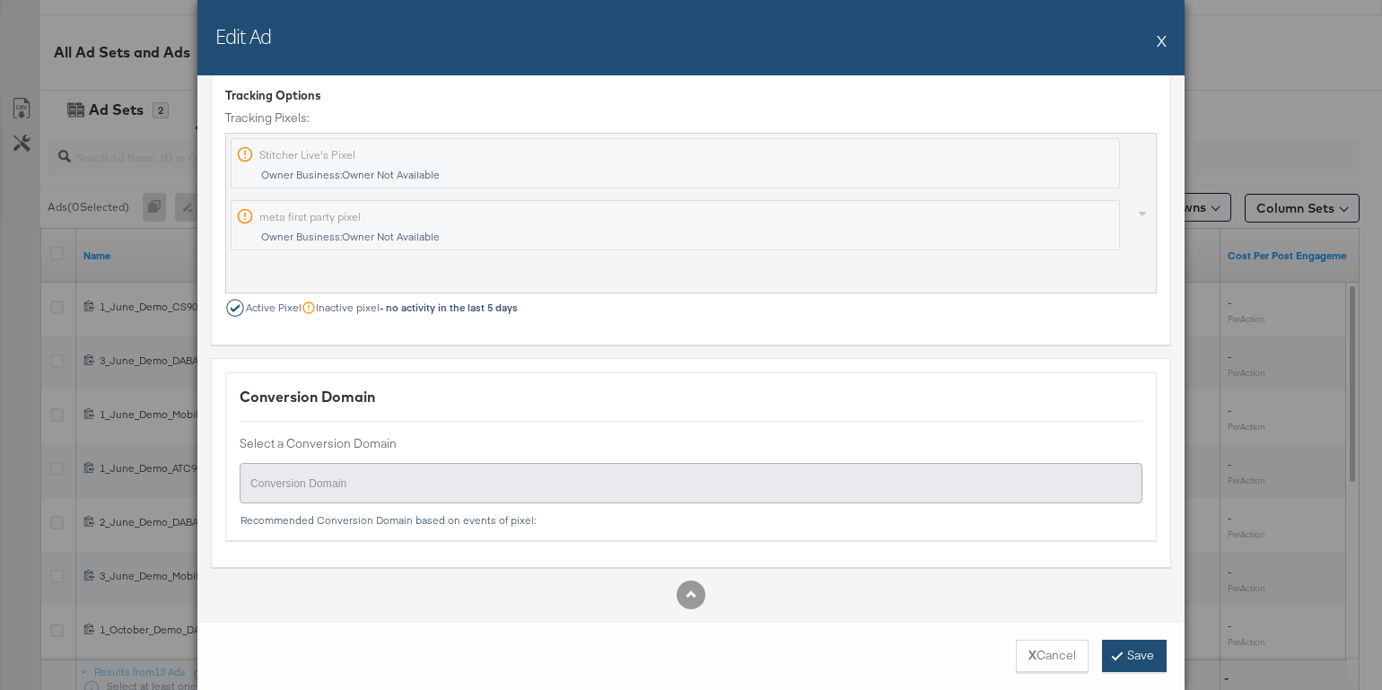 The image size is (1382, 690). I want to click on div: meta first party pixel, so click(310, 216).